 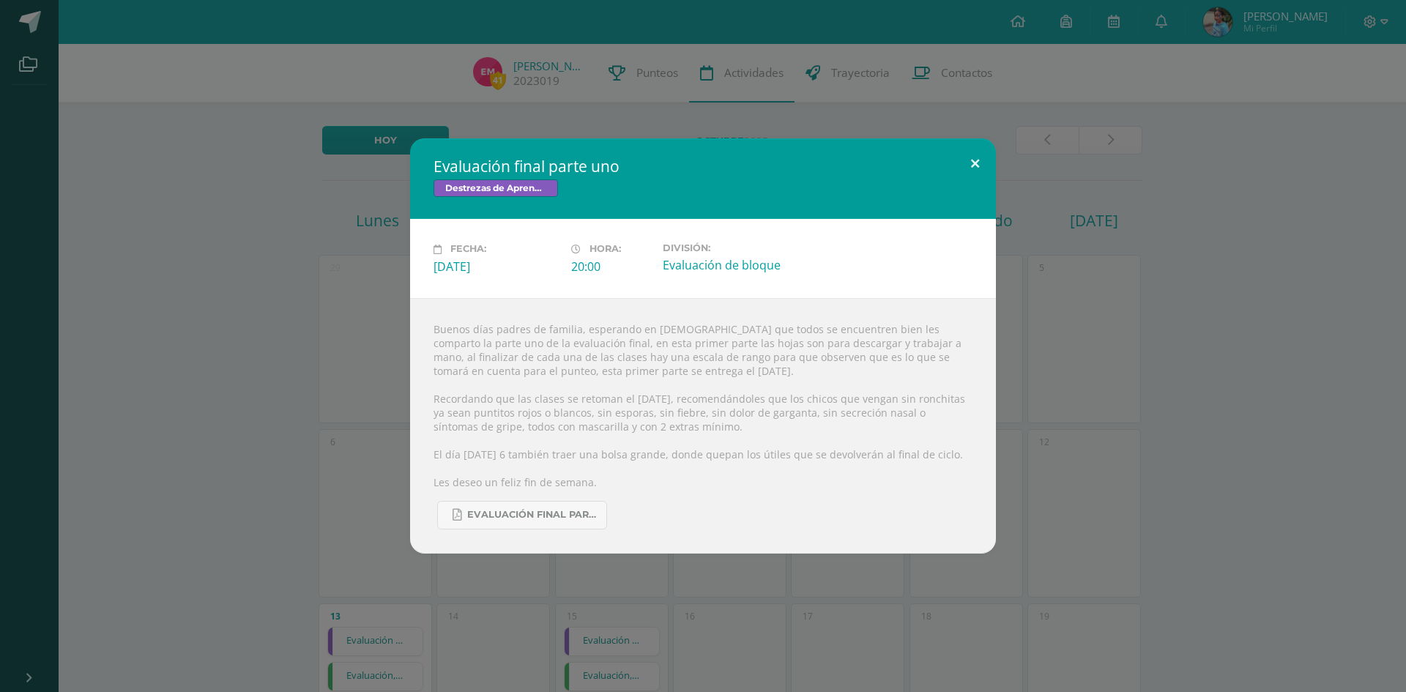 What do you see at coordinates (611, 267) in the screenshot?
I see `div: 20:00` at bounding box center [611, 267].